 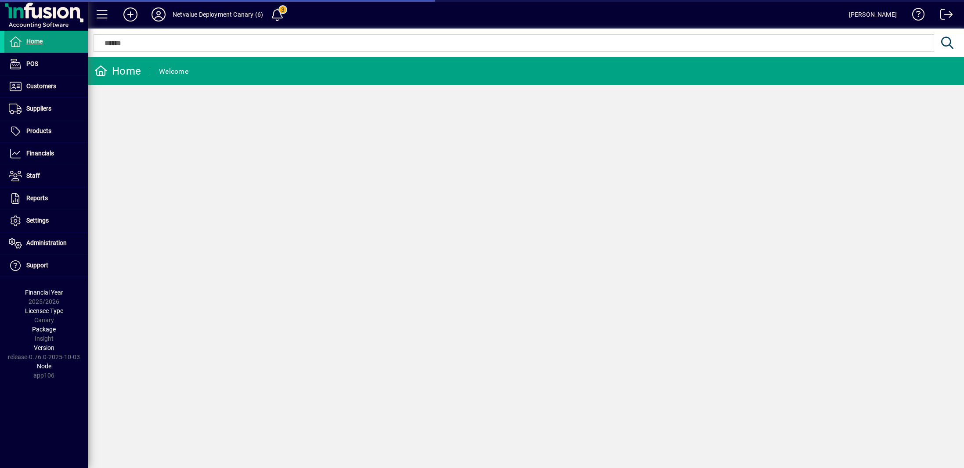 What do you see at coordinates (46, 221) in the screenshot?
I see `a: Settings` at bounding box center [46, 221].